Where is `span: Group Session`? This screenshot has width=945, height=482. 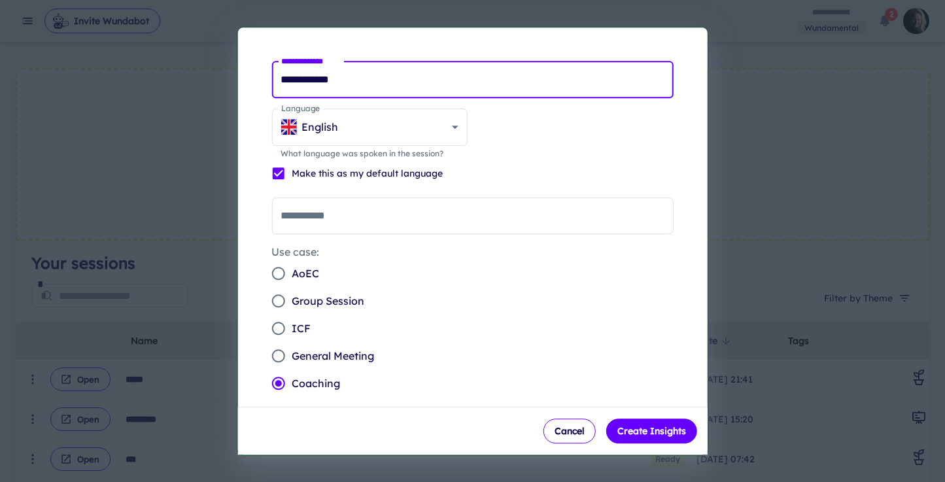 span: Group Session is located at coordinates (328, 301).